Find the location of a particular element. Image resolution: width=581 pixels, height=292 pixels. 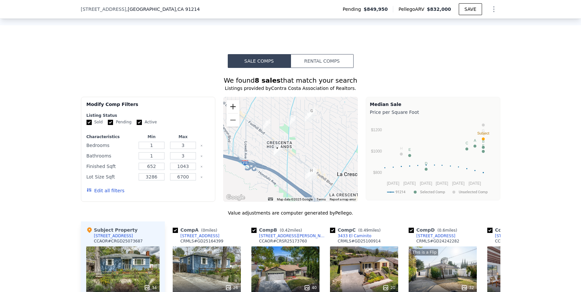

div: 34 is located at coordinates (150, 288).